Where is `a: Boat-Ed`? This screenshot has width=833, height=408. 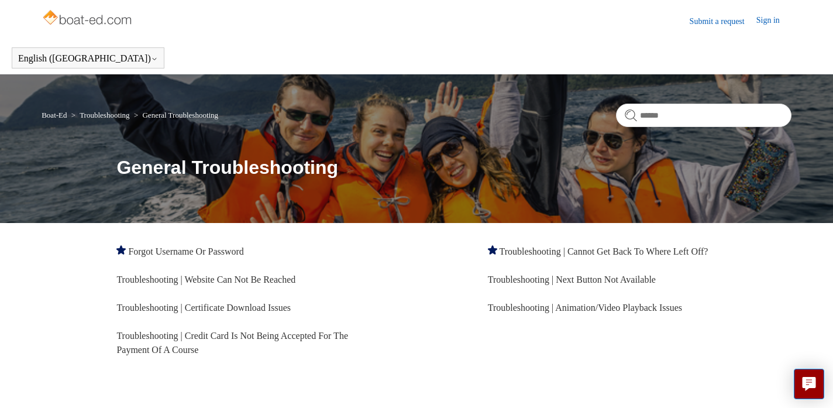 a: Boat-Ed is located at coordinates (54, 115).